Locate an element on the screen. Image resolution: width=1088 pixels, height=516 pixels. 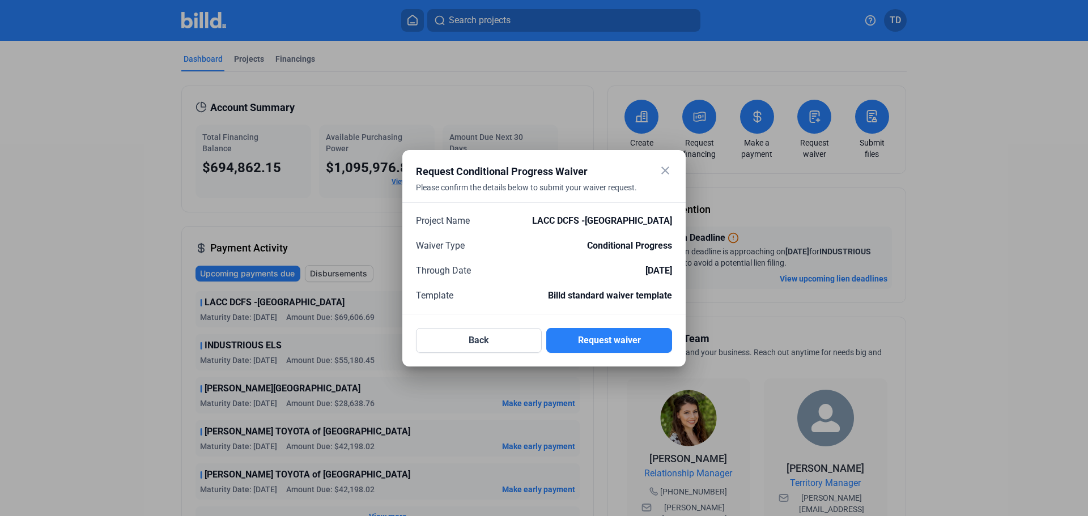
span: Project Name is located at coordinates (442, 221).